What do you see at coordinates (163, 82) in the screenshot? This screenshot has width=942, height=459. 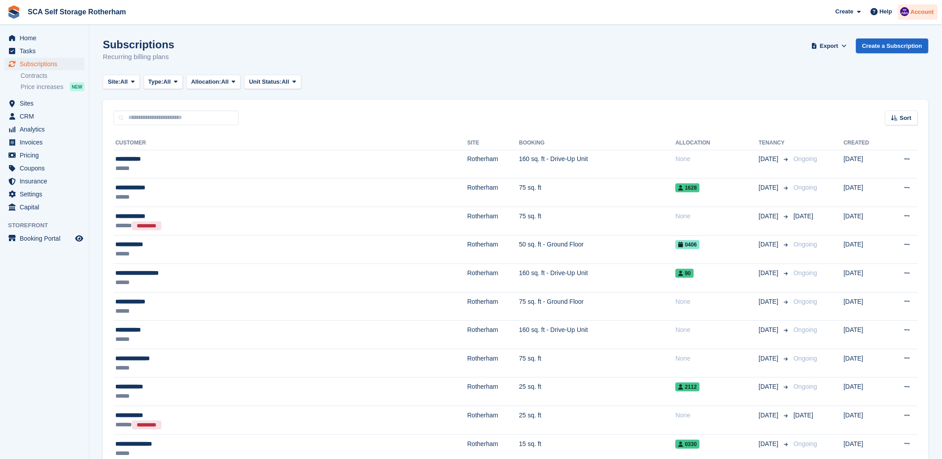 I see `button: Type: All` at bounding box center [163, 82].